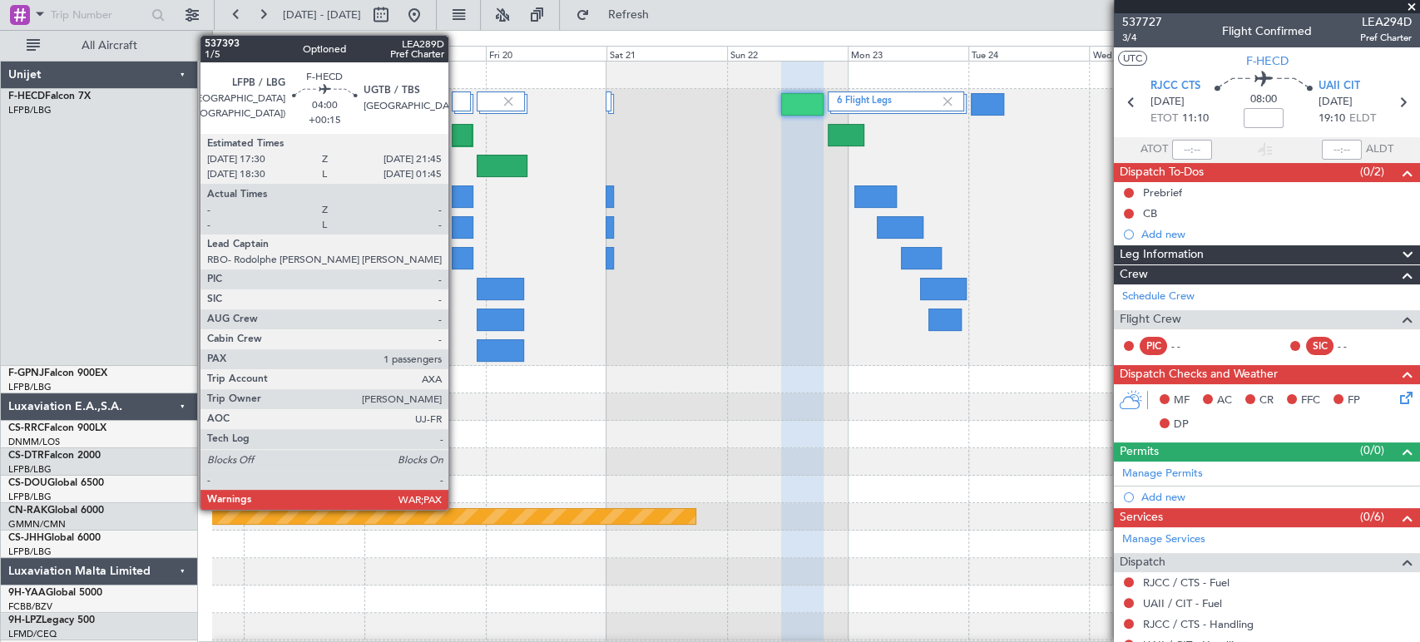 The height and width of the screenshot is (642, 1420). What do you see at coordinates (1225, 401) in the screenshot?
I see `span: AC` at bounding box center [1225, 401].